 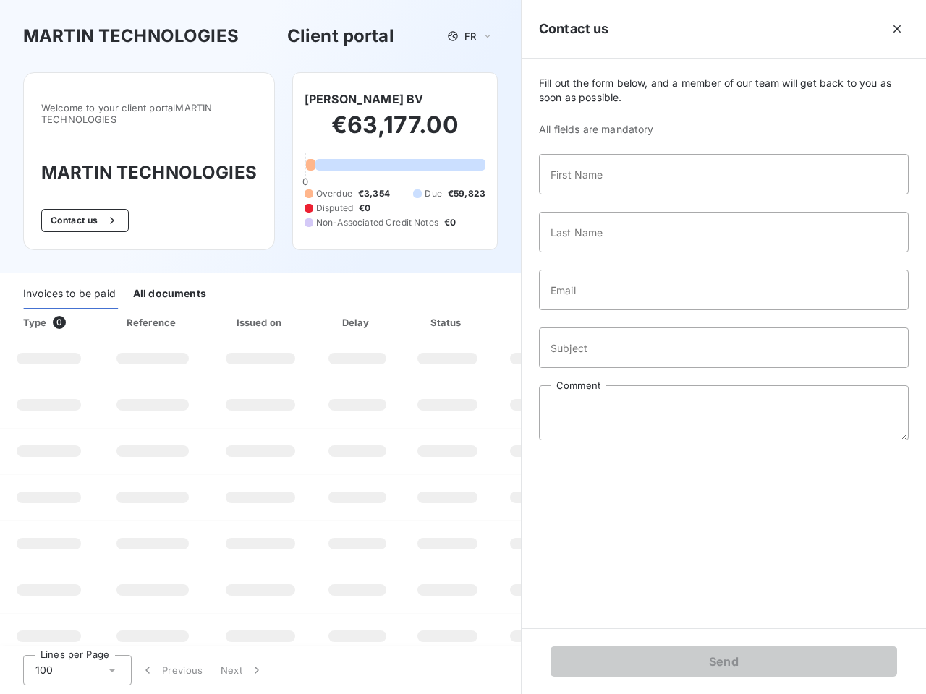 What do you see at coordinates (357, 322) in the screenshot?
I see `div: Delay` at bounding box center [357, 322].